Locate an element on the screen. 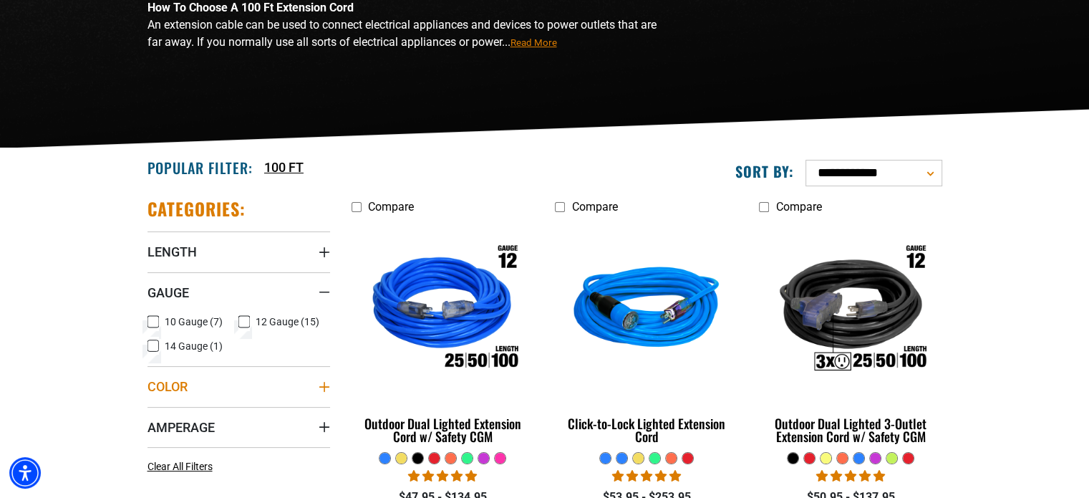  img: Outdoor Dual Lighted Extension Cord w/ Safety CGM is located at coordinates (443, 310).